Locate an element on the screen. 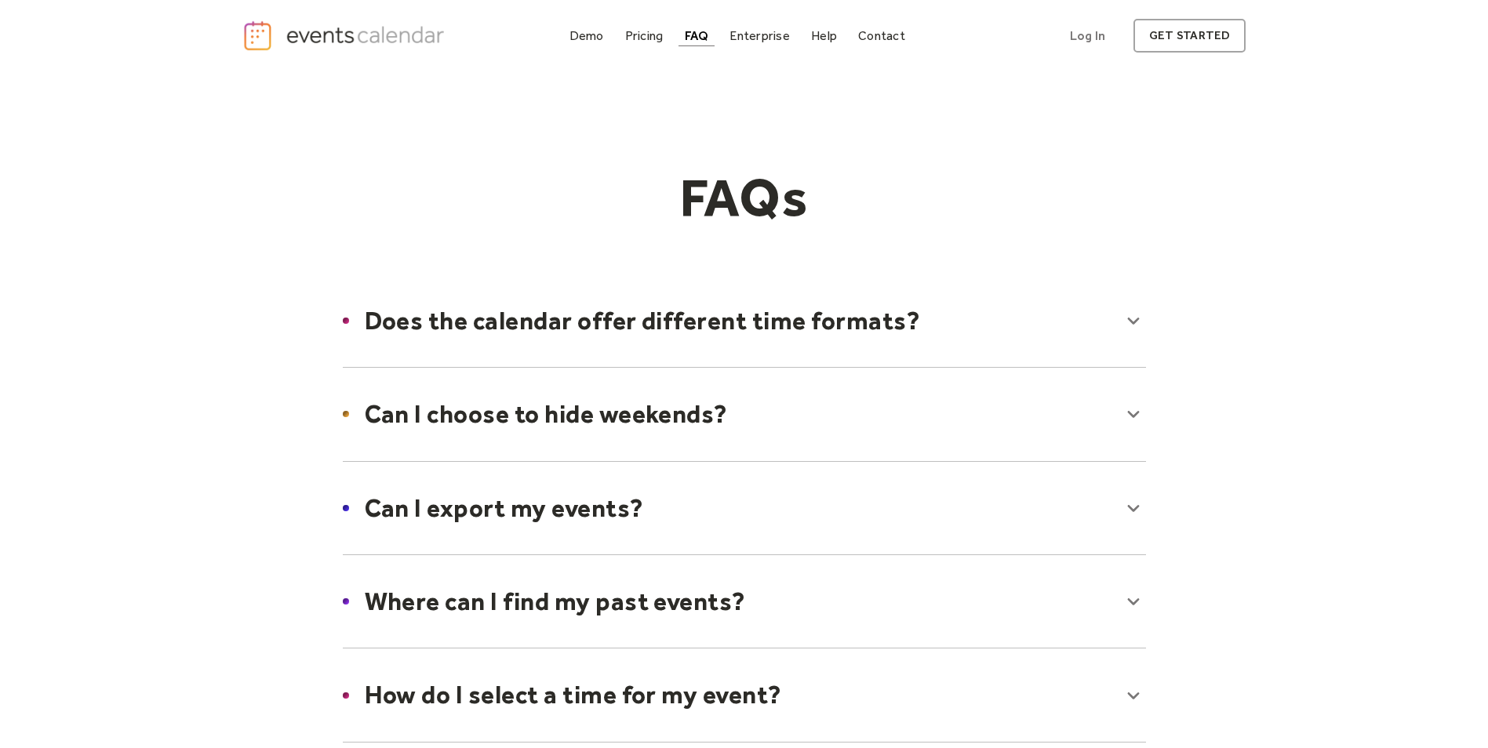 This screenshot has width=1488, height=748. a: Enterprise is located at coordinates (759, 35).